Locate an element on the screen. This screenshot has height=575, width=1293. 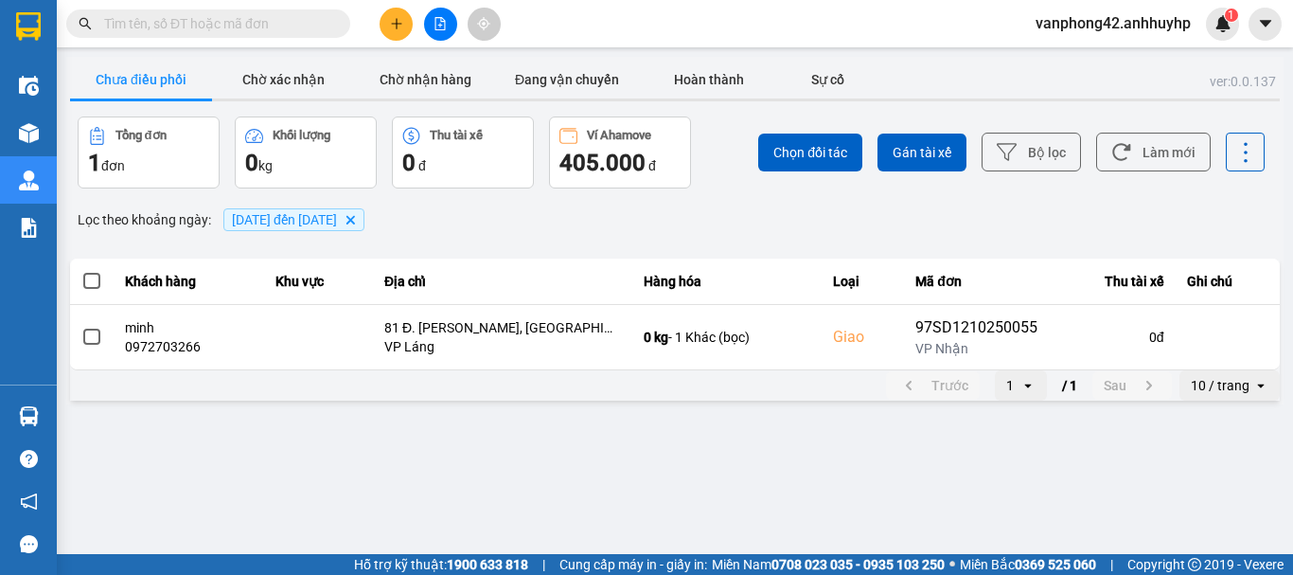
div: Ví Ahamove is located at coordinates (619, 135).